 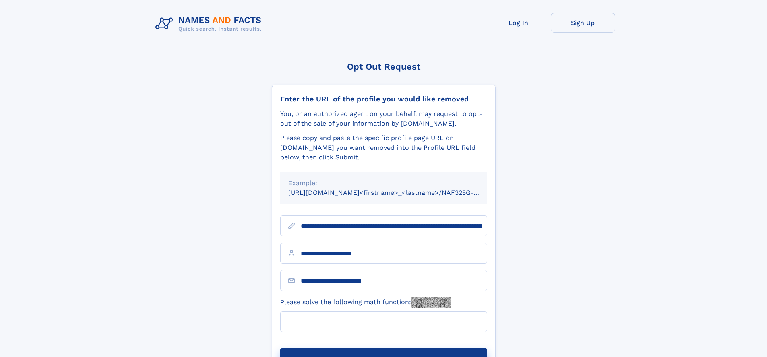 What do you see at coordinates (383, 183) in the screenshot?
I see `div: Example:` at bounding box center [383, 183].